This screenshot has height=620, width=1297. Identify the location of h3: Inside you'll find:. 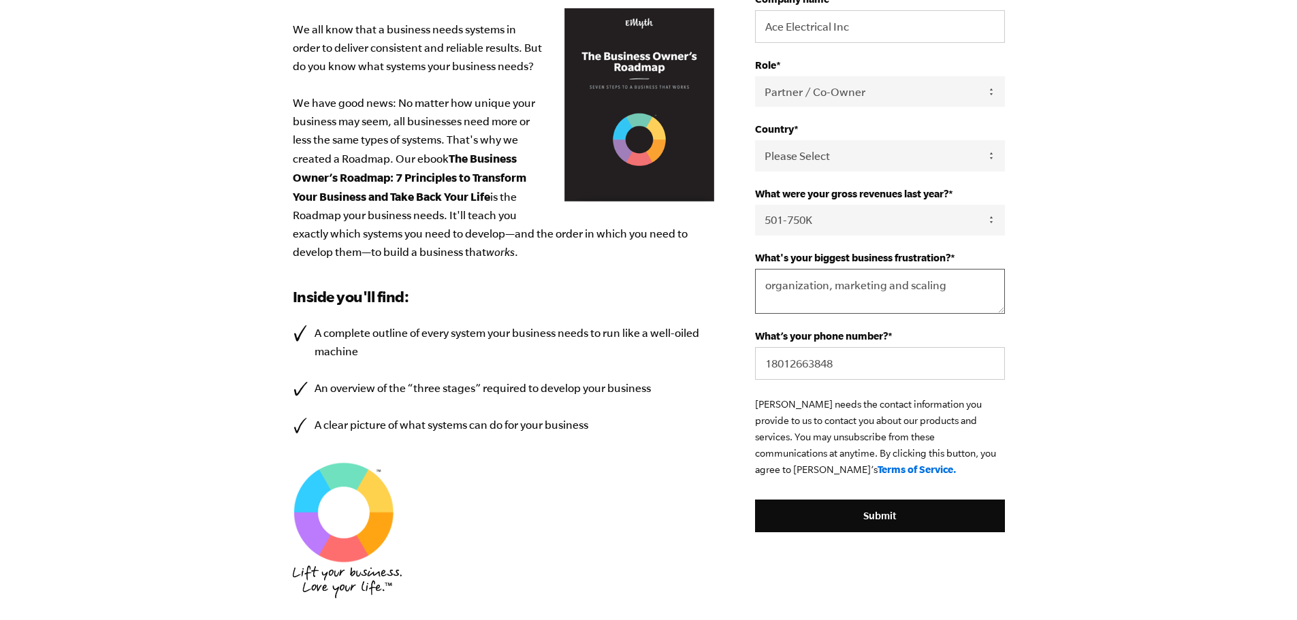
(504, 297).